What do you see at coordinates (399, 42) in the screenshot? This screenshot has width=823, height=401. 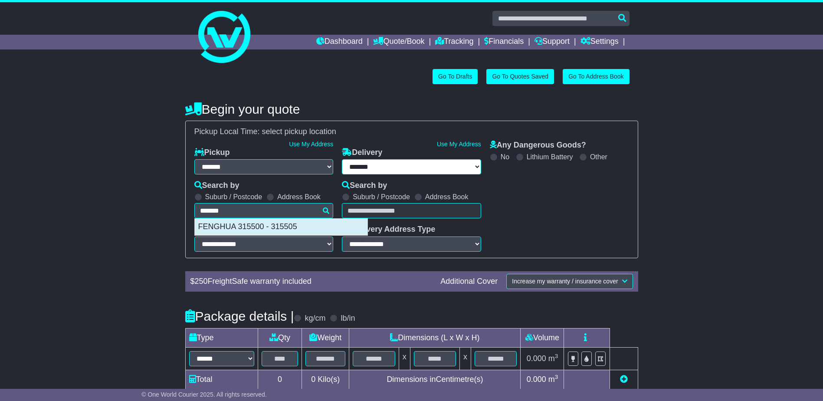 I see `a: Quote/Book` at bounding box center [399, 42].